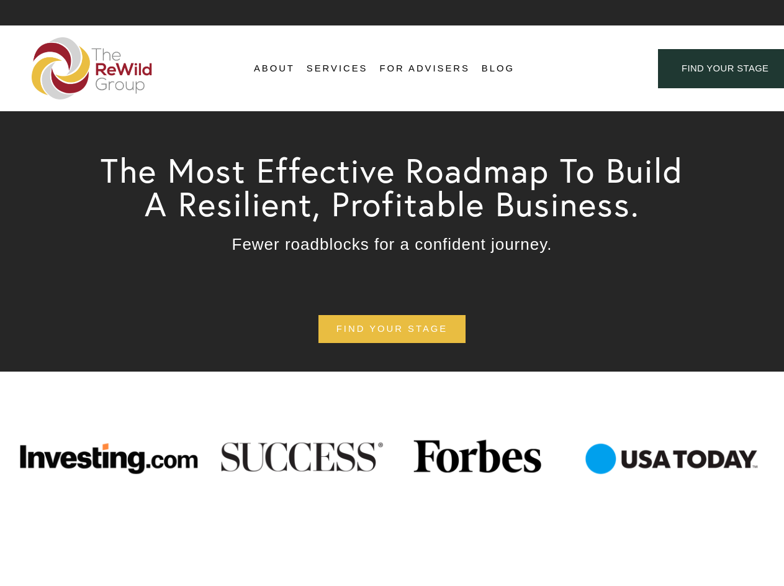 The image size is (784, 586). I want to click on a: Blog, so click(498, 69).